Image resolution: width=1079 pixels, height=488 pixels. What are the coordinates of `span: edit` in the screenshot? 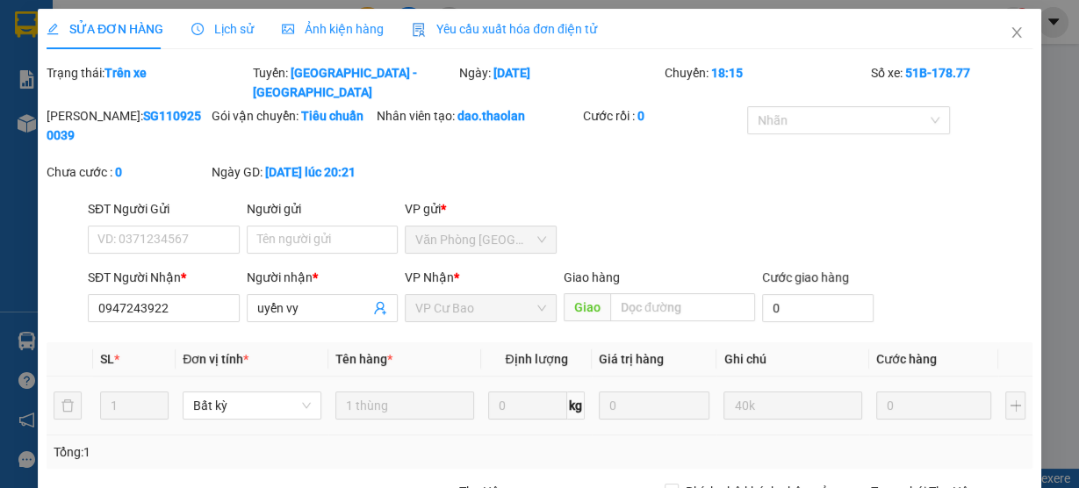 It's located at (53, 29).